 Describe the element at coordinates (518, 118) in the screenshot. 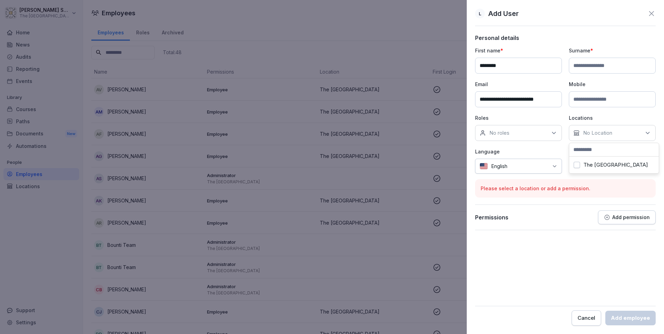

I see `p: Roles` at that location.